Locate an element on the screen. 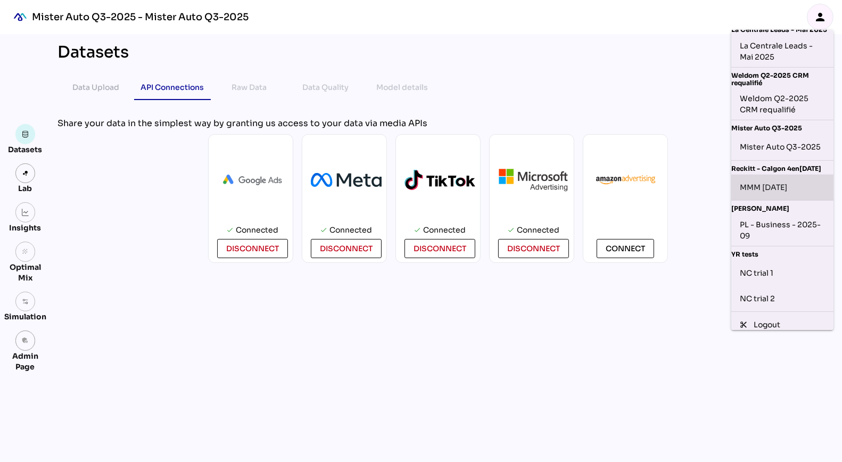  img: lab.svg is located at coordinates (26, 173).